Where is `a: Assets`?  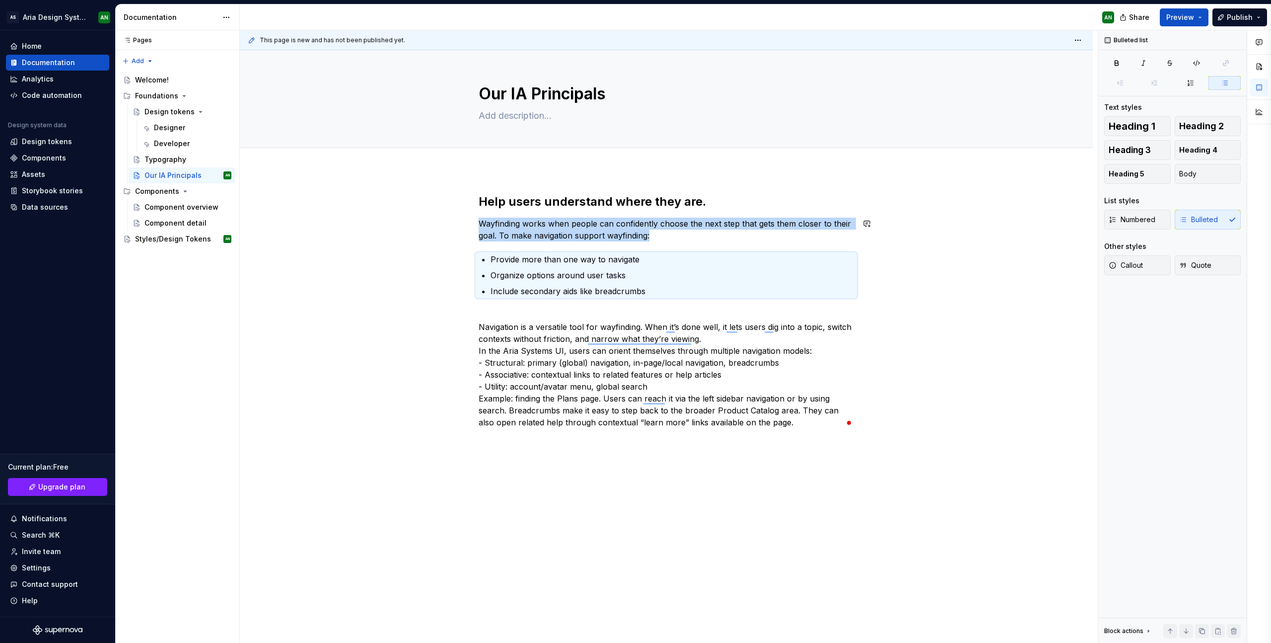 a: Assets is located at coordinates (58, 174).